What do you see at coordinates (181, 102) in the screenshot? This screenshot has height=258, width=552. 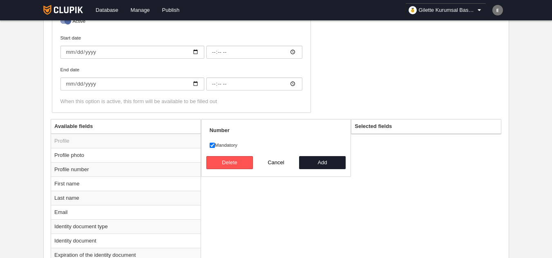 I see `div: When this option is active, this form will be available to be filled out` at bounding box center [181, 102].